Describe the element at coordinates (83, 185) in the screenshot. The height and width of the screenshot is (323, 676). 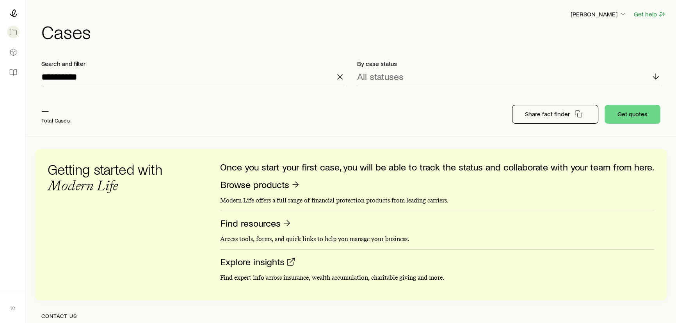
I see `span: Modern Life` at that location.